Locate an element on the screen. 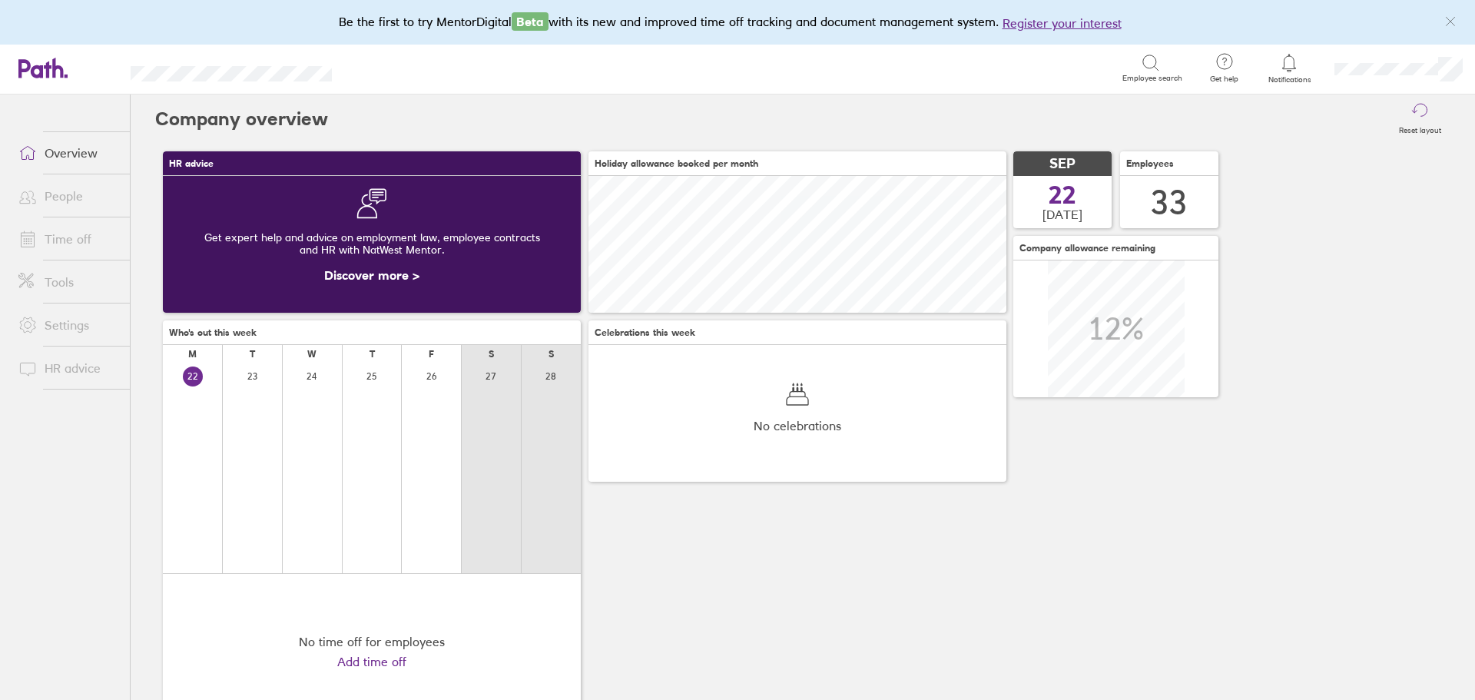 The image size is (1475, 700). span: Employees is located at coordinates (1150, 164).